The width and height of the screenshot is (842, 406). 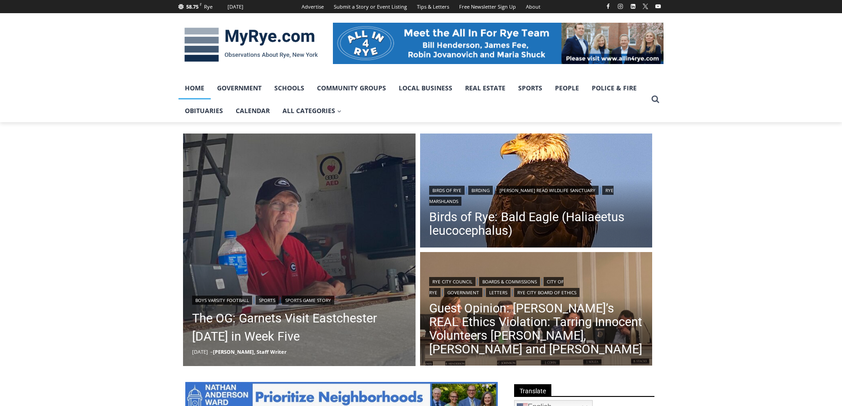 I want to click on span: All Categories, so click(x=312, y=111).